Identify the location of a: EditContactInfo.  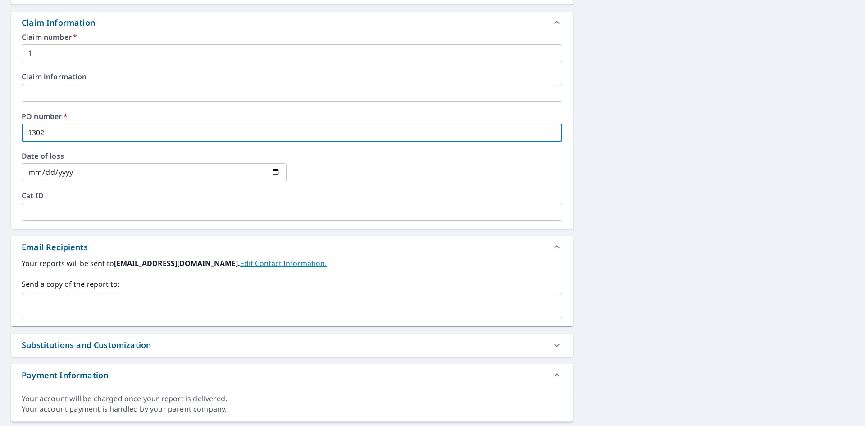
(283, 263).